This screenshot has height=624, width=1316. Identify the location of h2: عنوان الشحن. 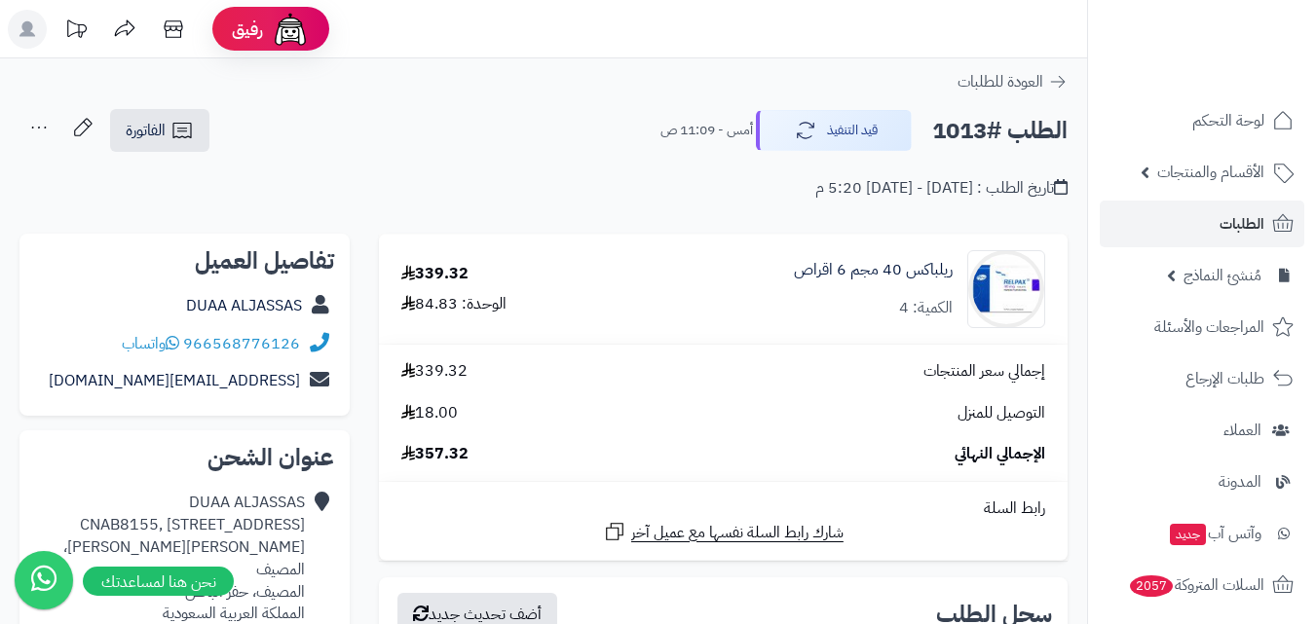
(184, 458).